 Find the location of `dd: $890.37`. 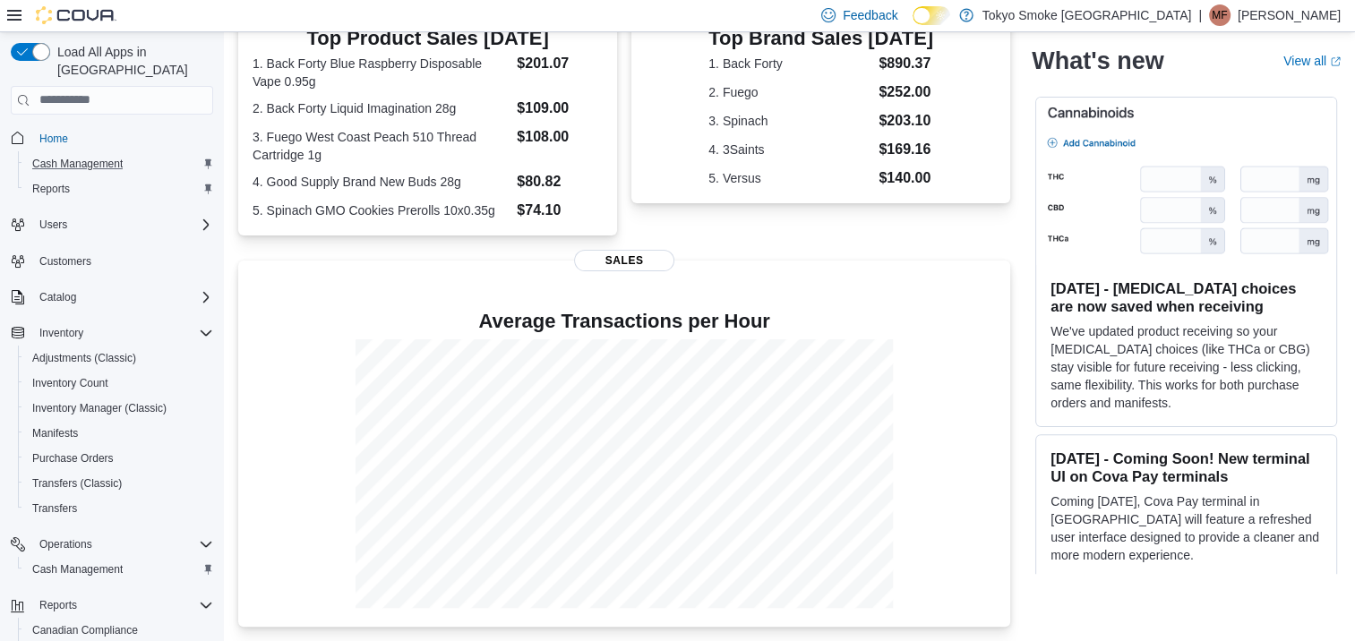

dd: $890.37 is located at coordinates (905, 64).